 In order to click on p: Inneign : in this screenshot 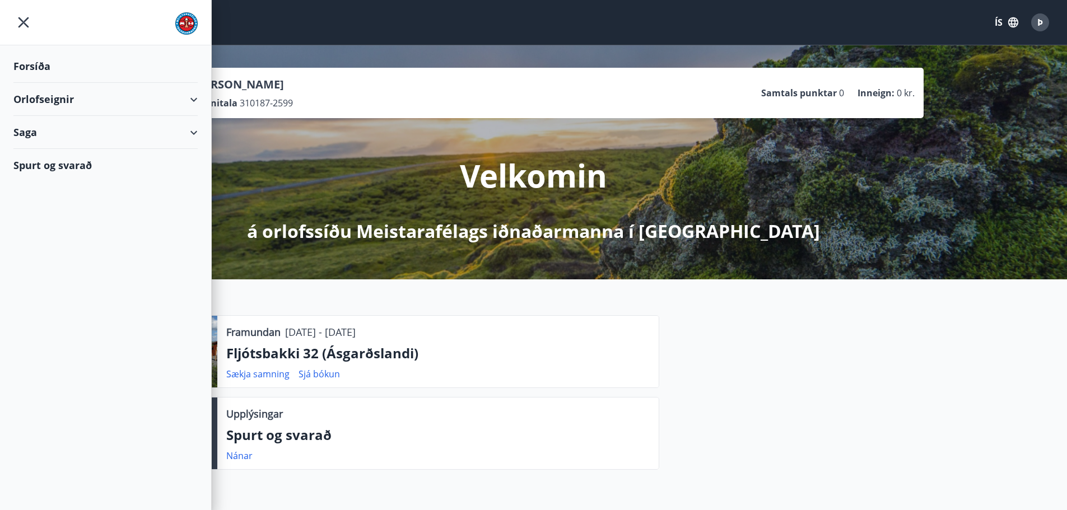, I will do `click(876, 93)`.